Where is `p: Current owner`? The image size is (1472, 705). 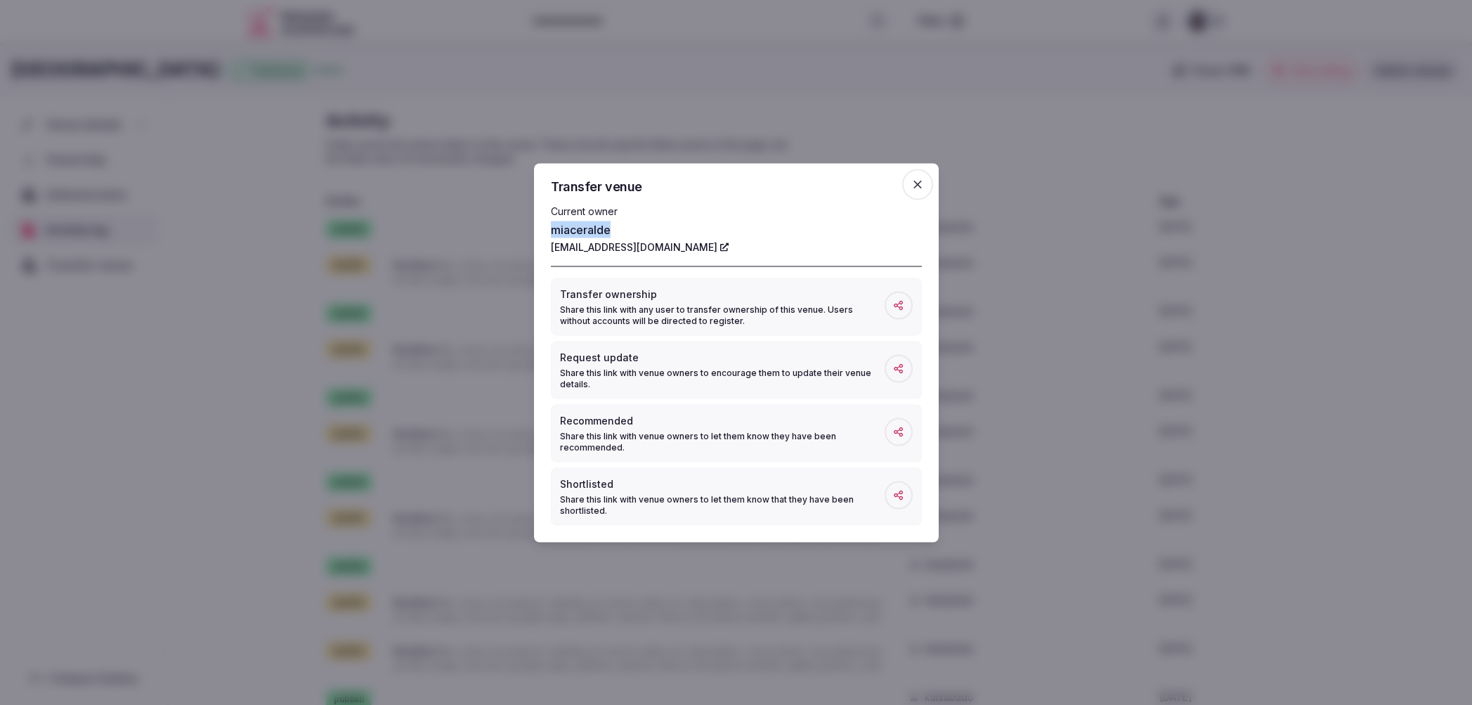
p: Current owner is located at coordinates (737, 211).